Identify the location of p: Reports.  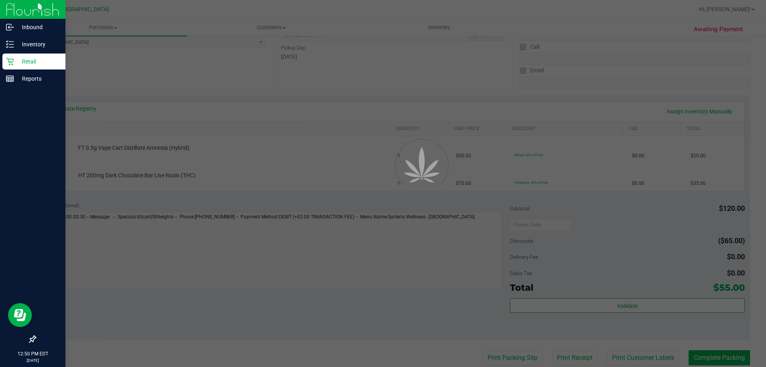
(38, 79).